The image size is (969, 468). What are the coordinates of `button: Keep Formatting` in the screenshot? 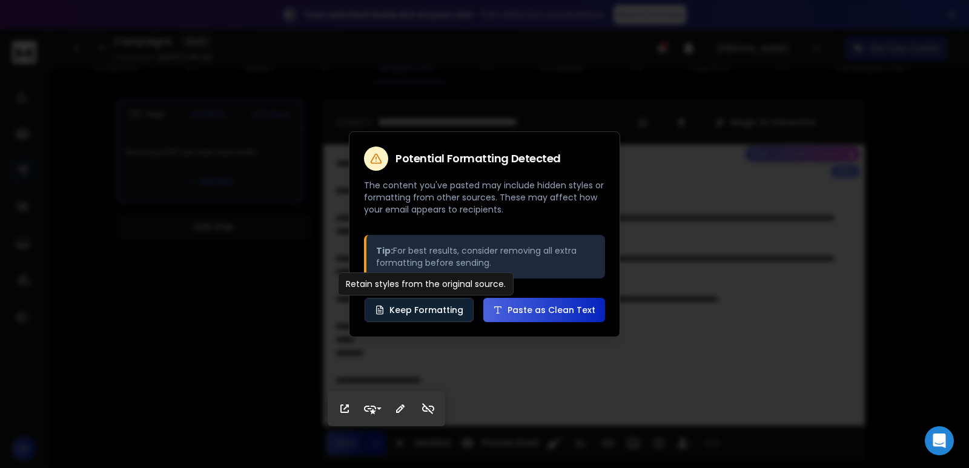 It's located at (419, 310).